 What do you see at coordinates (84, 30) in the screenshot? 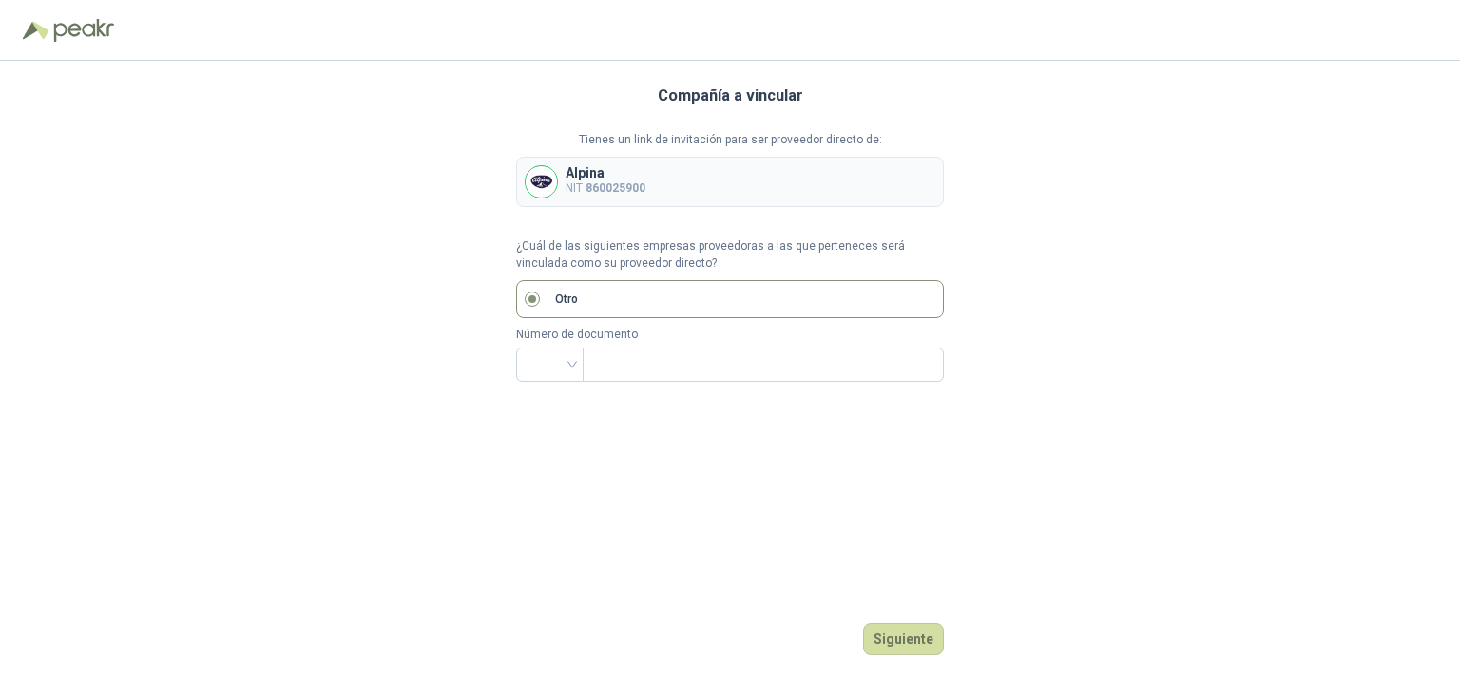
I see `img: Peakr` at bounding box center [84, 30].